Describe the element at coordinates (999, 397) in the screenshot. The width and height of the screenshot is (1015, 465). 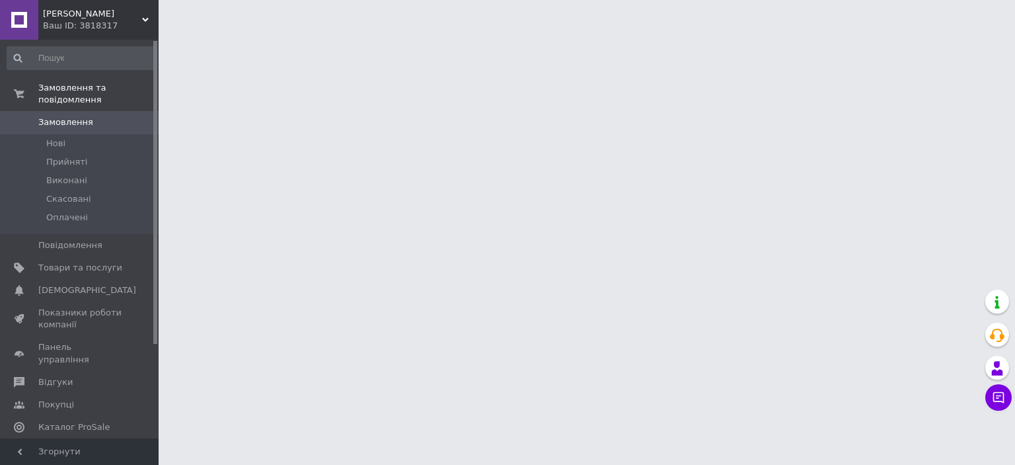
I see `button: Чат з покупцем` at that location.